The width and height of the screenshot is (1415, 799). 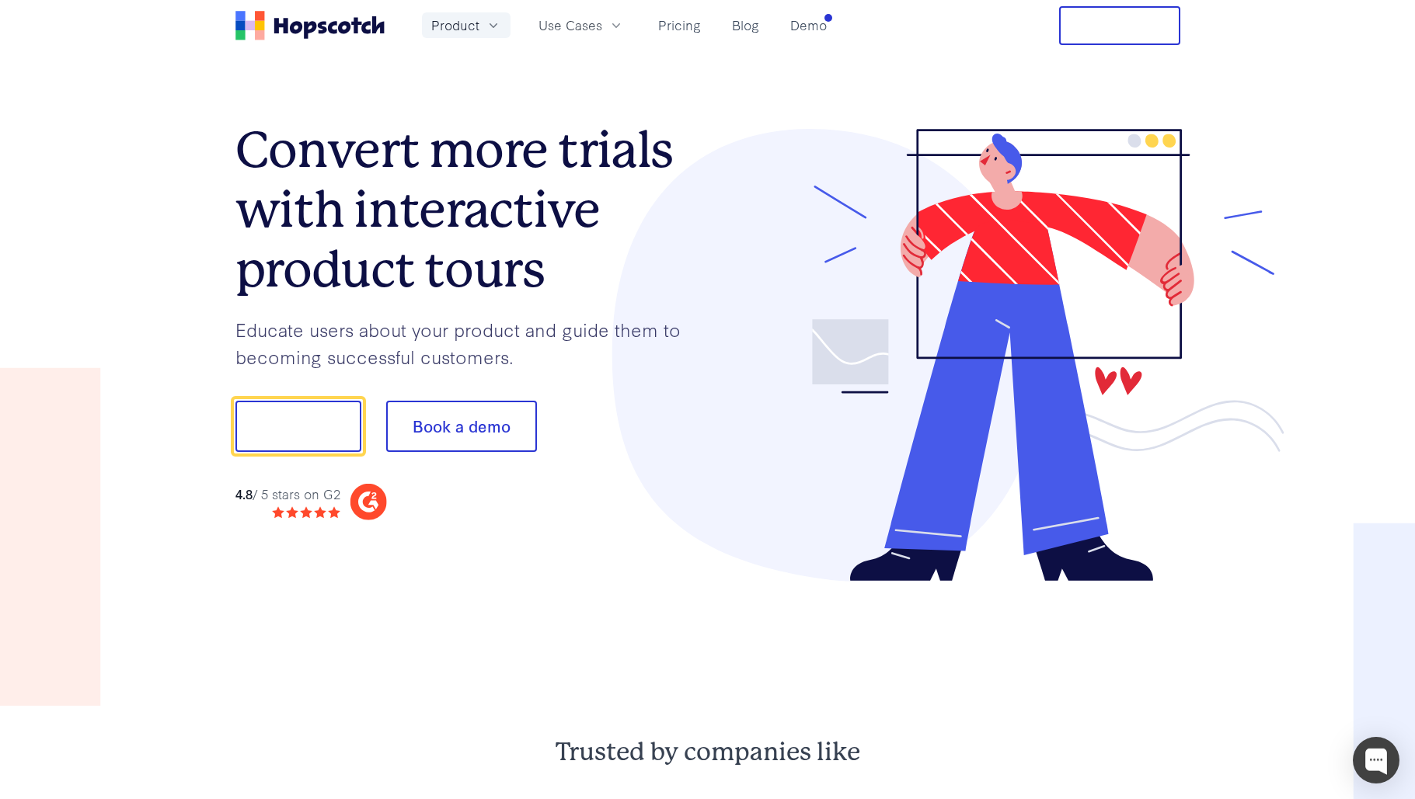 I want to click on strong: 4.8, so click(x=244, y=493).